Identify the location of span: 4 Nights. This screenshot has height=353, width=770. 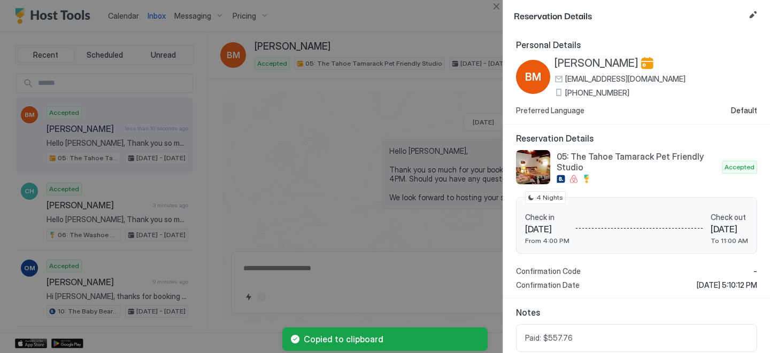
(549, 198).